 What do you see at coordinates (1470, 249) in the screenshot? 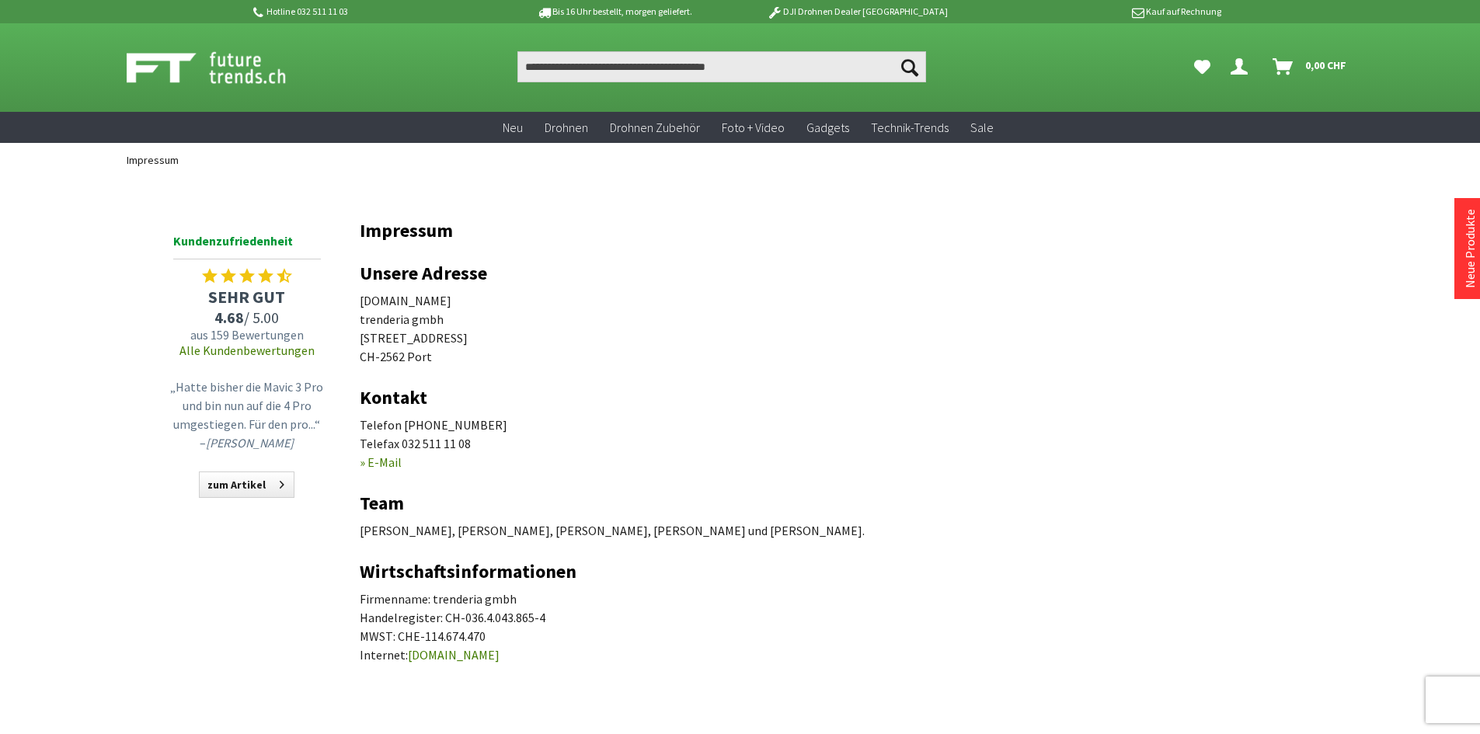
I see `a: Neue Produkte` at bounding box center [1470, 249].